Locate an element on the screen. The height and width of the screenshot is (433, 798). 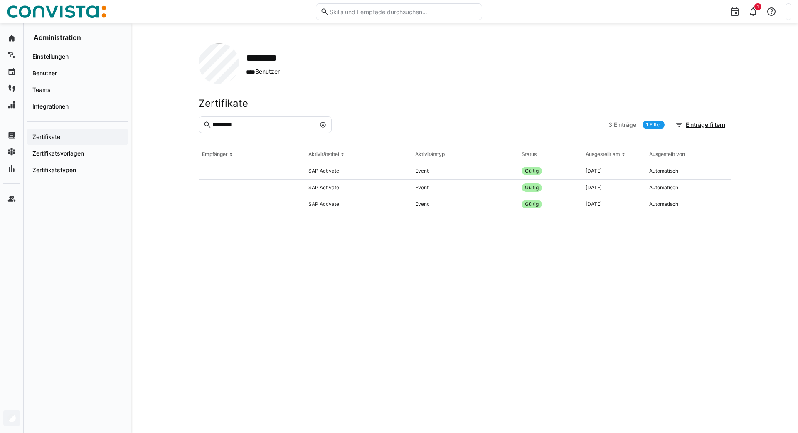
span: 1 is located at coordinates (758, 7).